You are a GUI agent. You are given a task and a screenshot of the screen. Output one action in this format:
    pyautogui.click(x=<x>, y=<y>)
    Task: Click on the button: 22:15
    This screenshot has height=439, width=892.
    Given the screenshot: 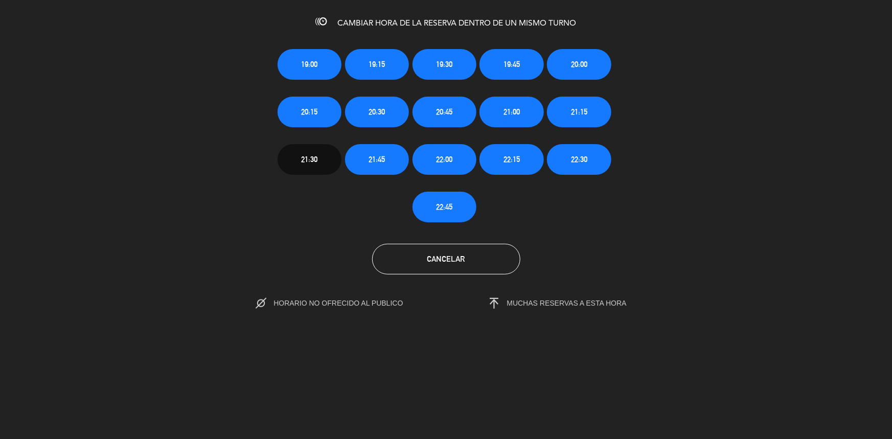 What is the action you would take?
    pyautogui.click(x=511, y=159)
    